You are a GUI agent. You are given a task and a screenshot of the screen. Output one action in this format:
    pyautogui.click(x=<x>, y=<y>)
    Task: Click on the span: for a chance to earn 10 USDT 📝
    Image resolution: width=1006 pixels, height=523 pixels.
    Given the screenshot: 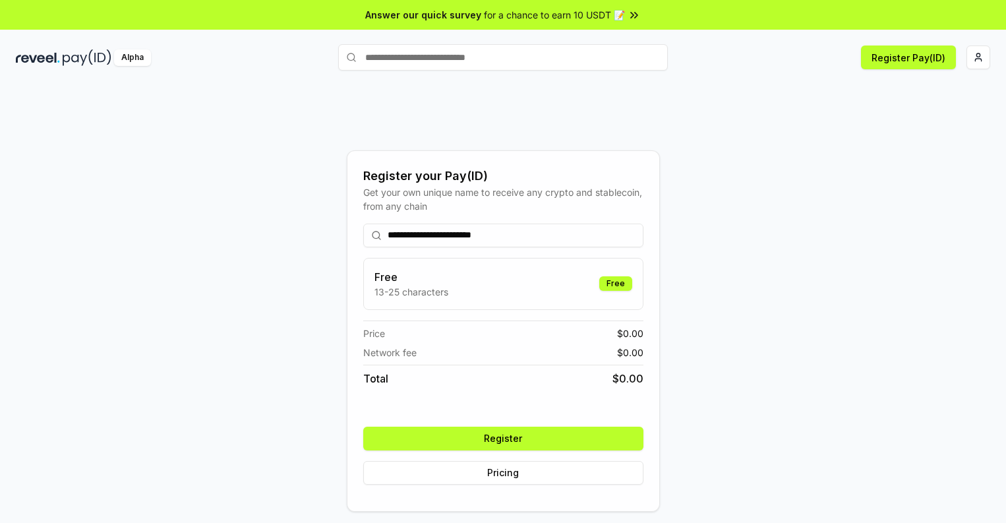 What is the action you would take?
    pyautogui.click(x=555, y=15)
    